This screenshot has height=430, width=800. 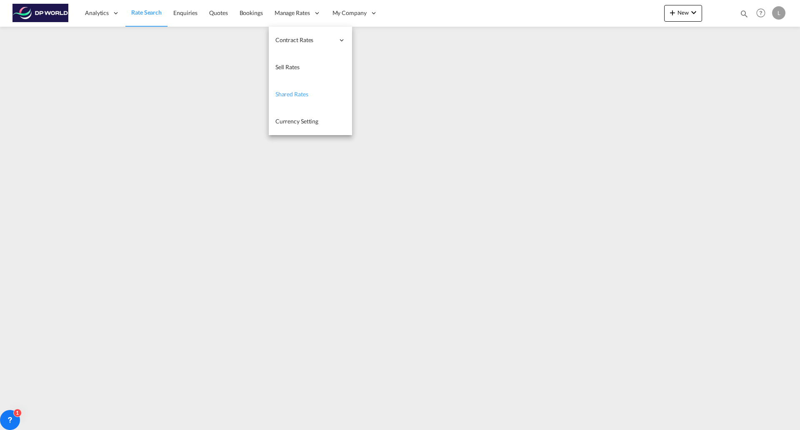 I want to click on span: Bookings, so click(x=251, y=13).